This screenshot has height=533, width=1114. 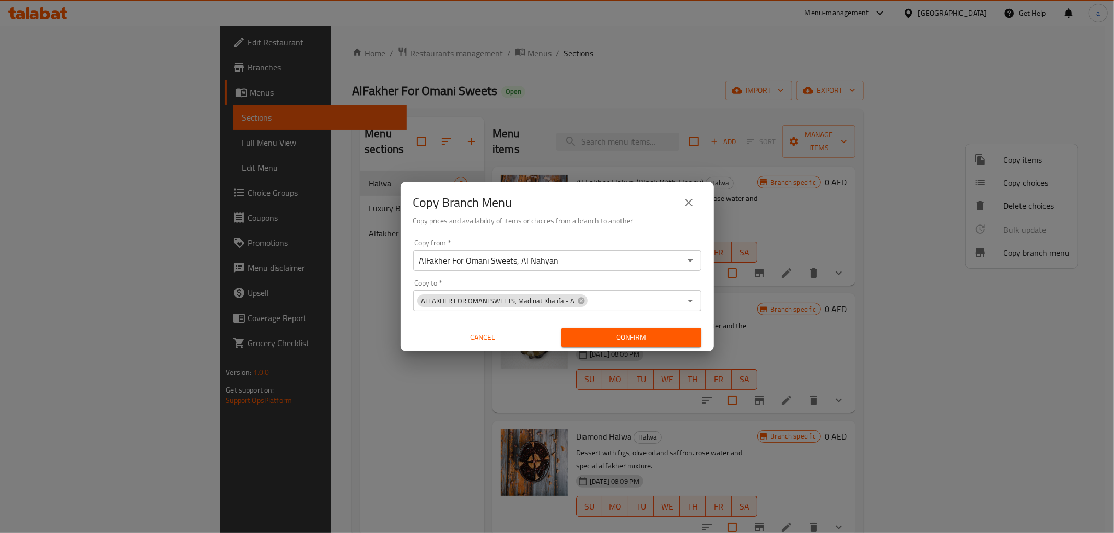 I want to click on button: Confirm, so click(x=631, y=337).